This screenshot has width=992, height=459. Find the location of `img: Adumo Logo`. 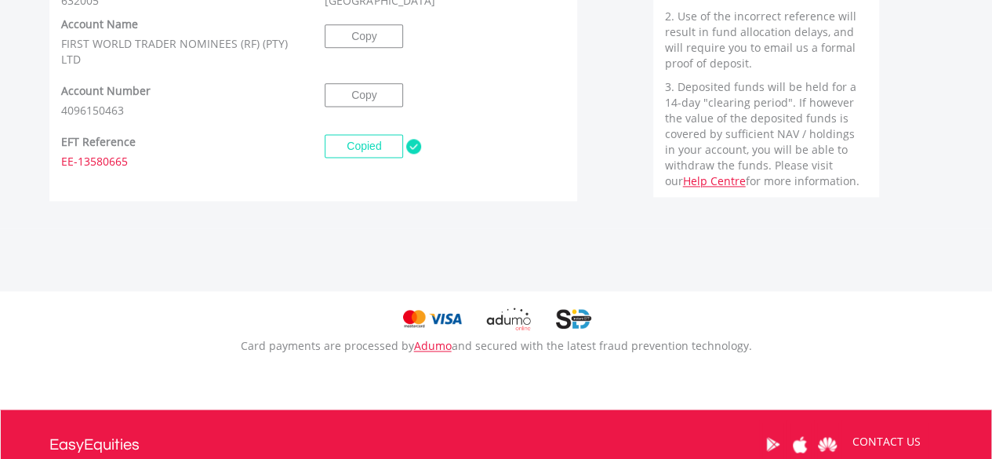

img: Adumo Logo is located at coordinates (508, 318).